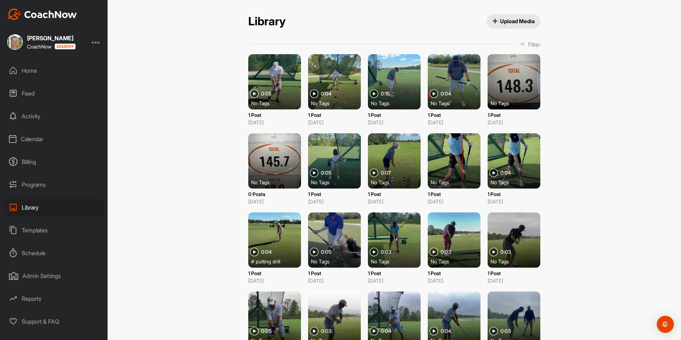 The width and height of the screenshot is (681, 340). Describe the element at coordinates (54, 184) in the screenshot. I see `div: Programs` at that location.